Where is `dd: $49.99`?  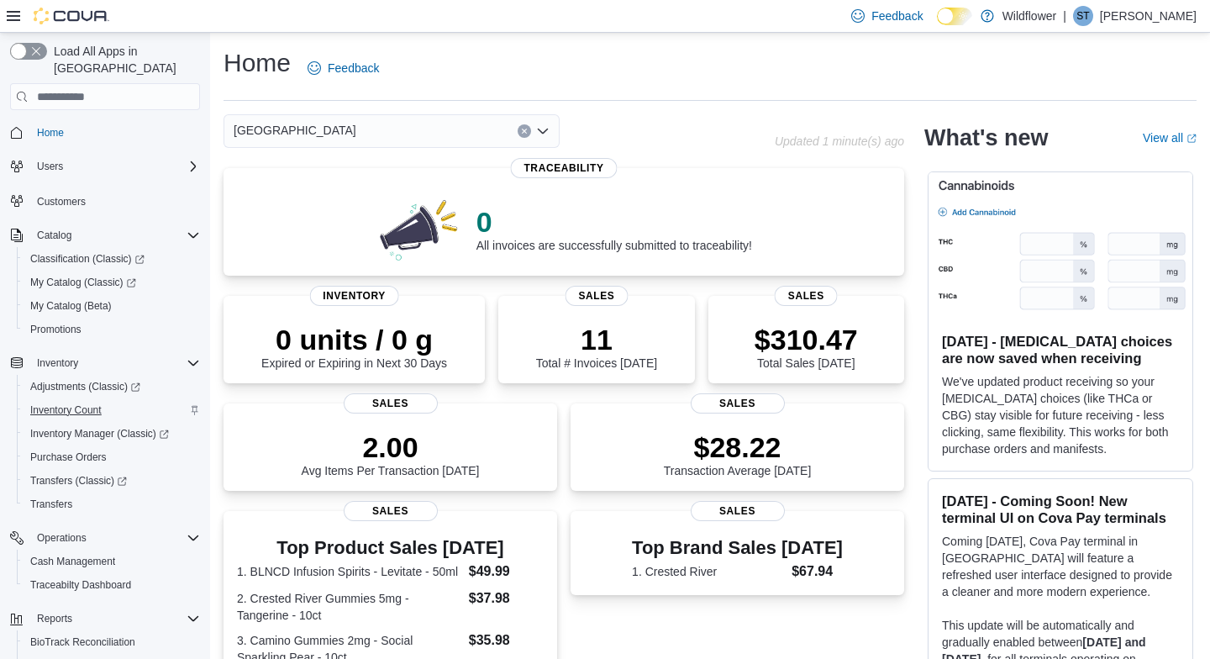
dd: $49.99 is located at coordinates (506, 571).